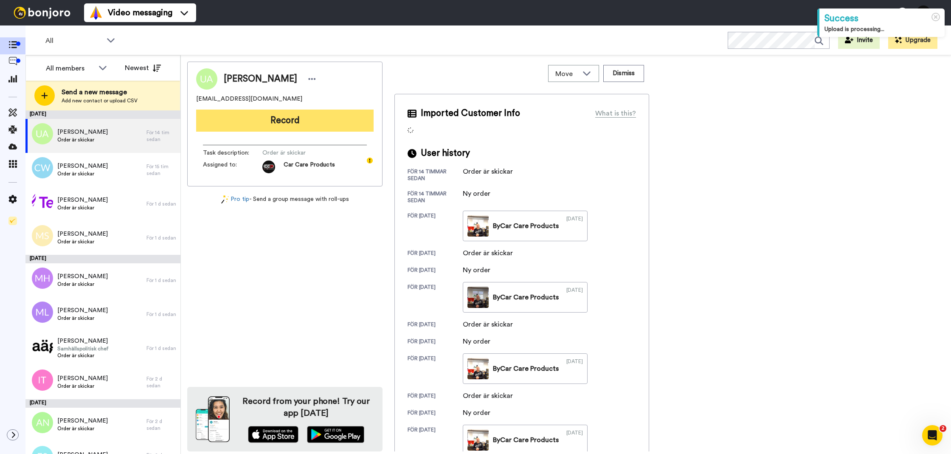 The image size is (951, 454). Describe the element at coordinates (624, 73) in the screenshot. I see `button: Dismiss` at that location.